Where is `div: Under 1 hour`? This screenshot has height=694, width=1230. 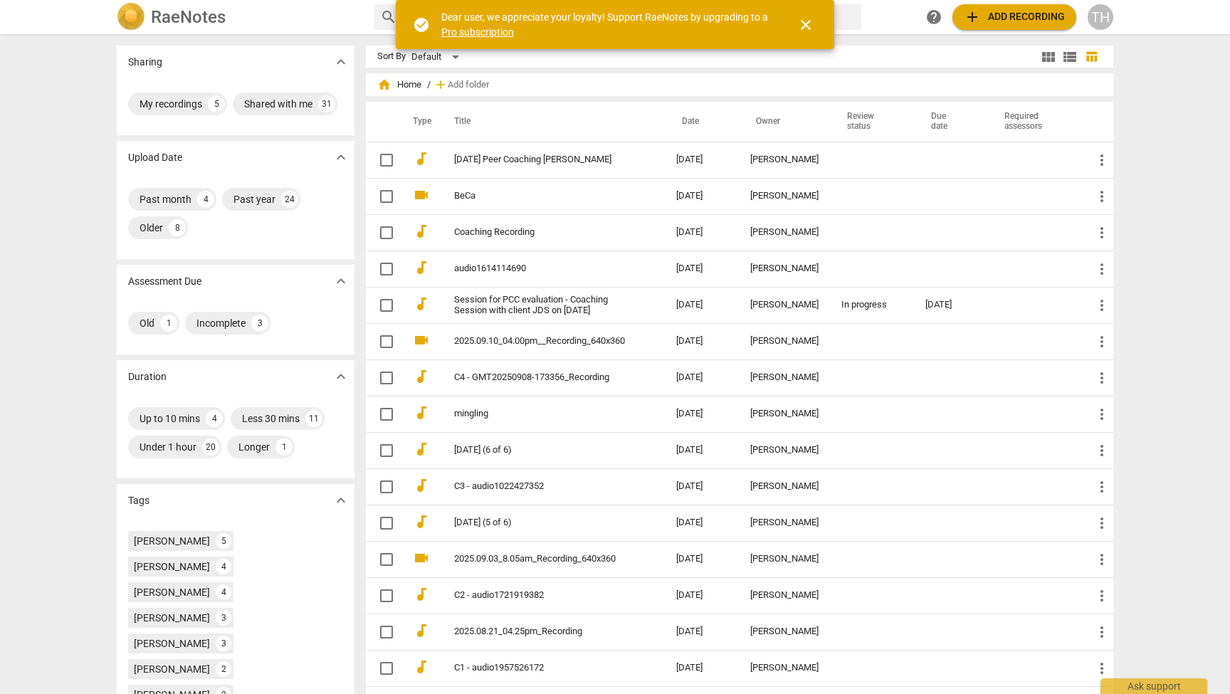 div: Under 1 hour is located at coordinates (168, 447).